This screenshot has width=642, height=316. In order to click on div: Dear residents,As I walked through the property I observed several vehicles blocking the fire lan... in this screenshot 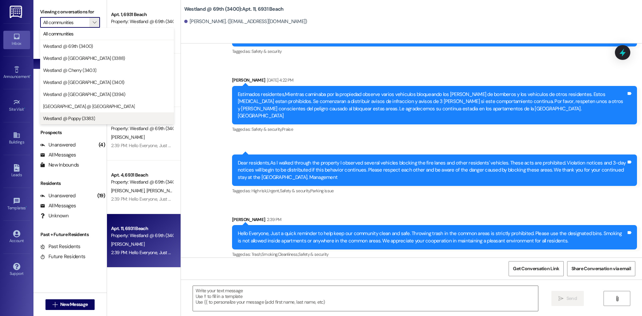, I will do `click(432, 170)`.